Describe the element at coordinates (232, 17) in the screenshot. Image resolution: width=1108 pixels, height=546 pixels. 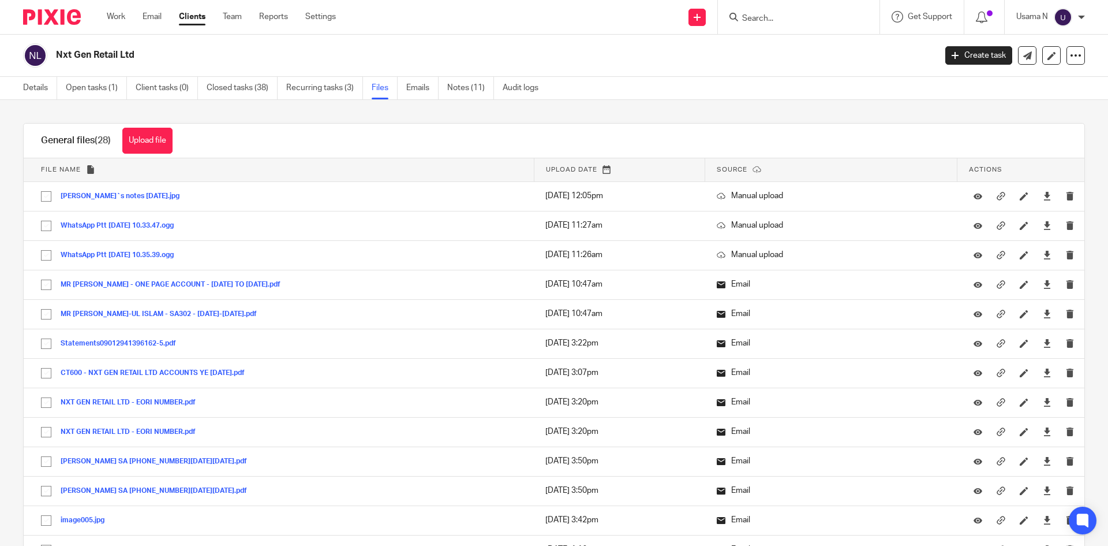
I see `a: Team` at that location.